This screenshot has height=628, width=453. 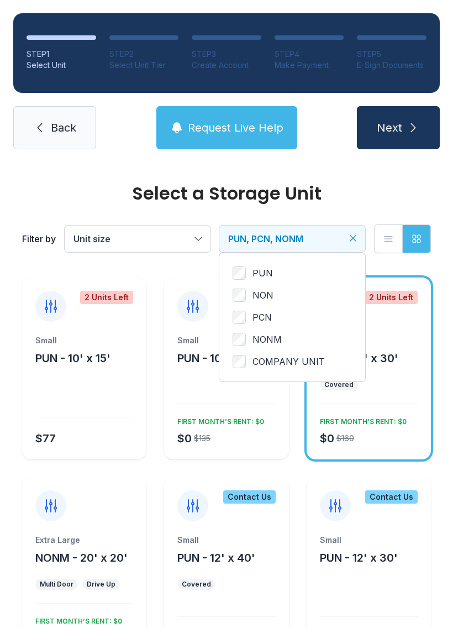 What do you see at coordinates (345, 438) in the screenshot?
I see `div: $160` at bounding box center [345, 438].